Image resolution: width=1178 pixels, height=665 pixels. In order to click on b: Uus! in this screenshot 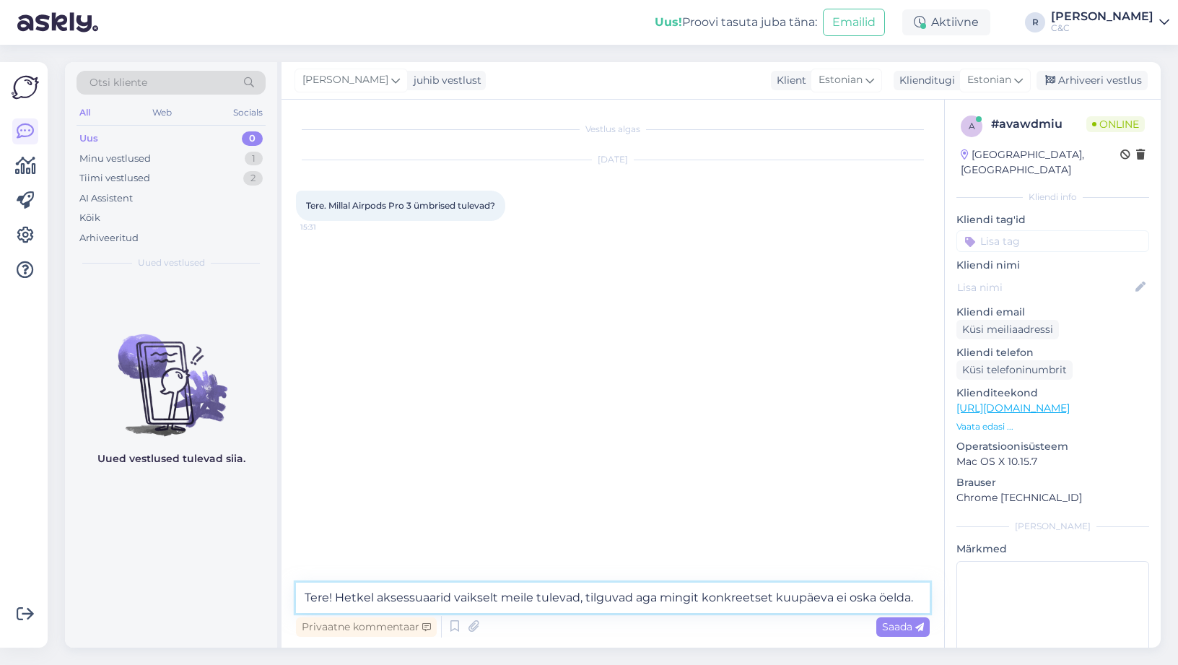, I will do `click(668, 22)`.